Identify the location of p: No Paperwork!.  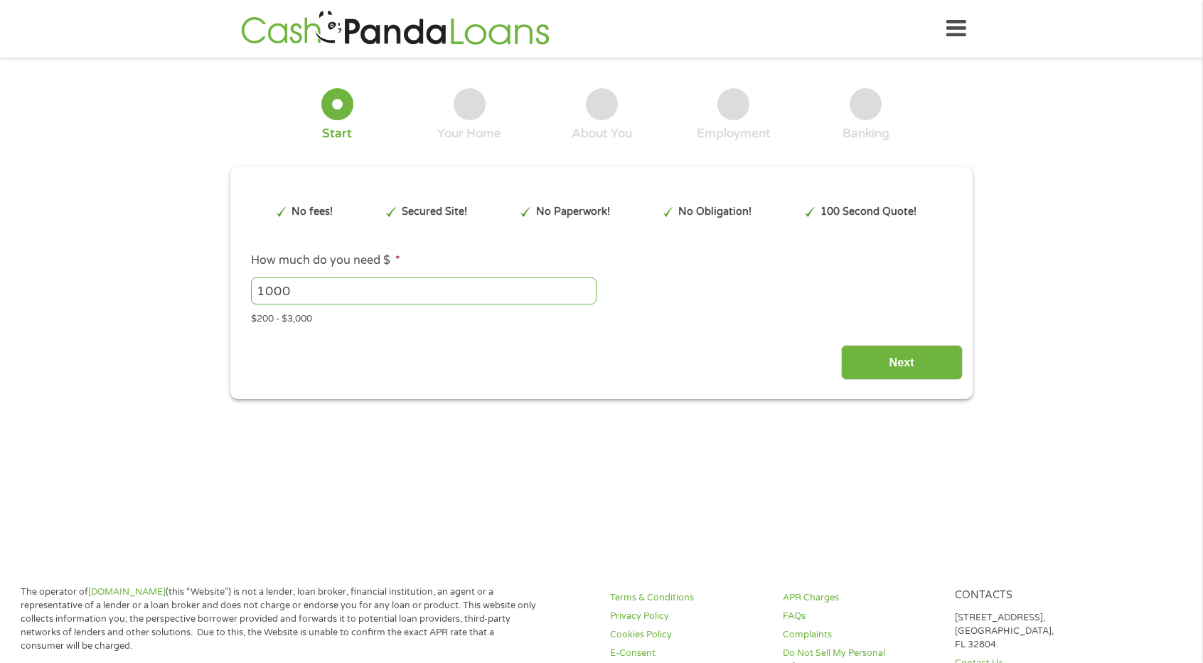
(573, 212).